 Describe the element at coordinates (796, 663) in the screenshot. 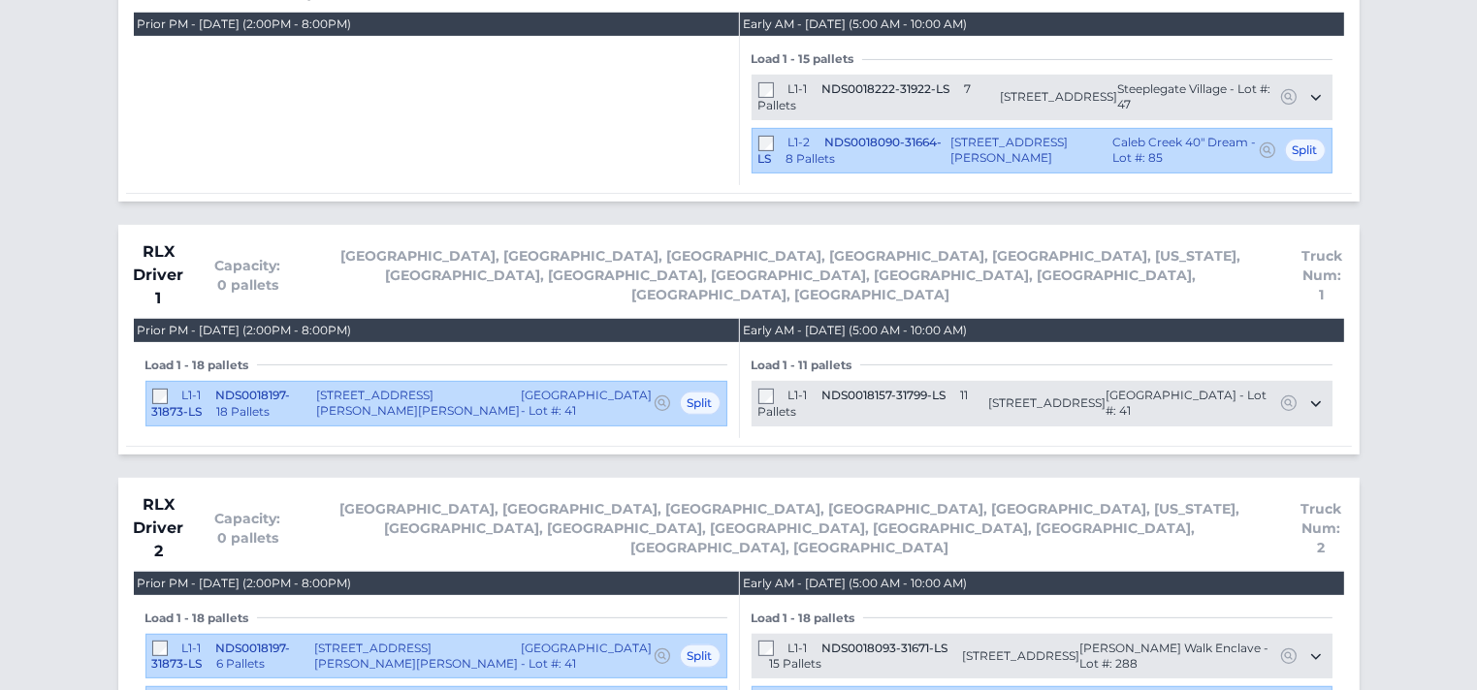

I see `span: 15 Pallets` at that location.